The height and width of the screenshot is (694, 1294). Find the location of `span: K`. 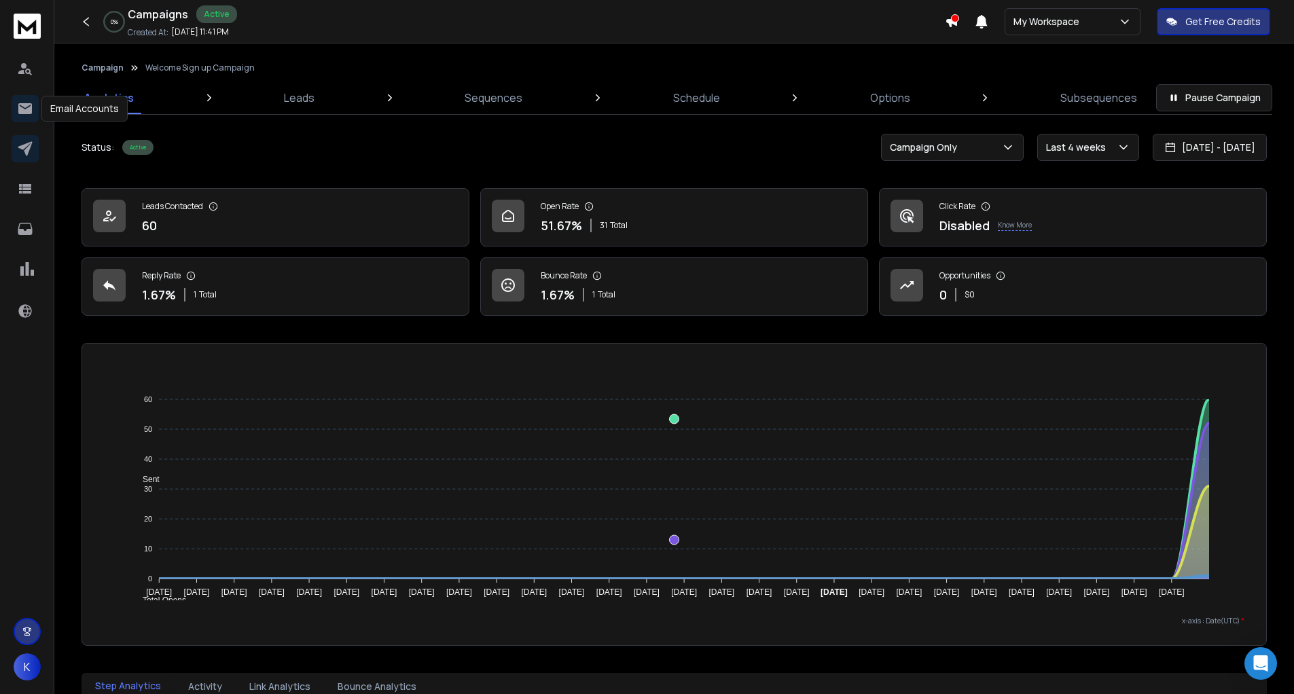

span: K is located at coordinates (27, 667).